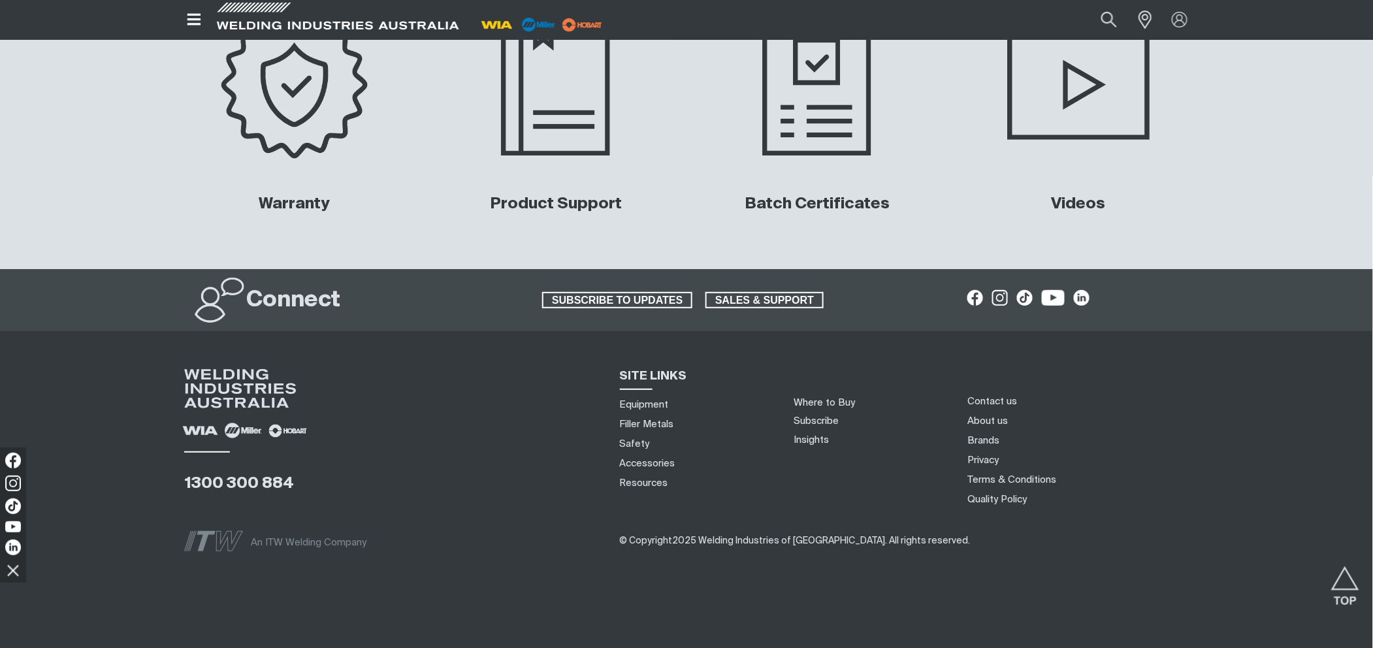 The height and width of the screenshot is (648, 1373). What do you see at coordinates (13, 506) in the screenshot?
I see `img: TikTok` at bounding box center [13, 506].